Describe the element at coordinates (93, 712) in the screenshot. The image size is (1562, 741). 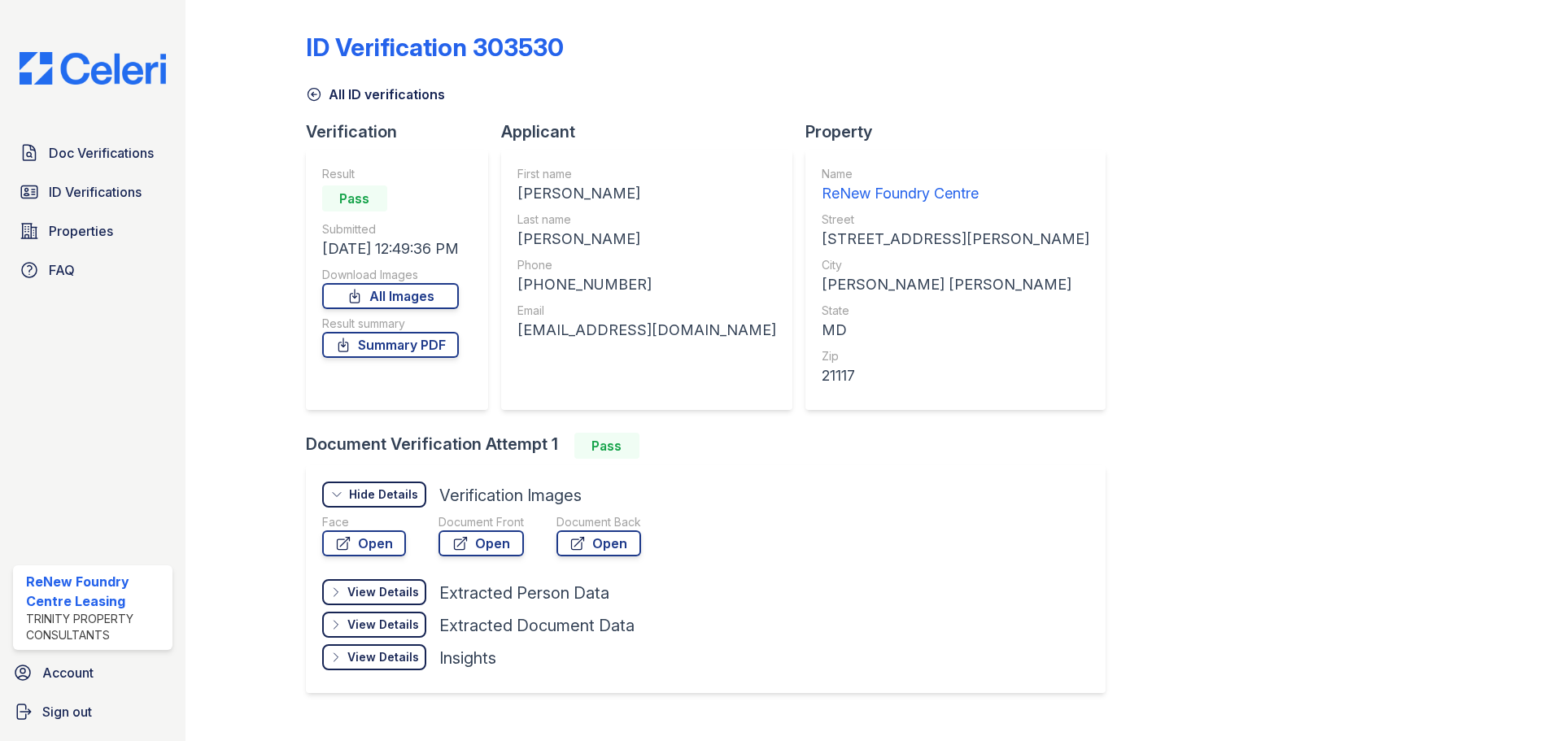
I see `a: Sign out` at that location.